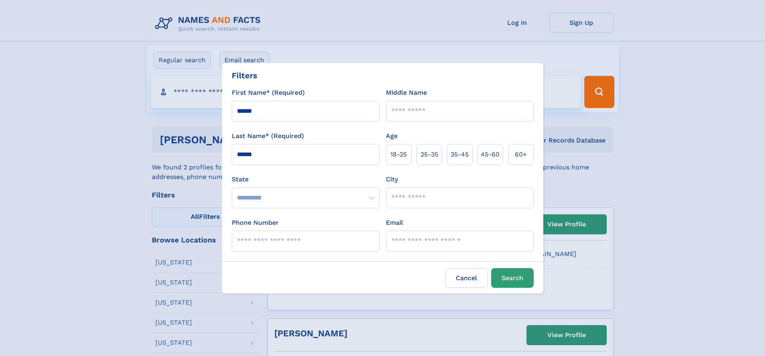 The width and height of the screenshot is (765, 356). What do you see at coordinates (466, 278) in the screenshot?
I see `label: Cancel` at bounding box center [466, 278].